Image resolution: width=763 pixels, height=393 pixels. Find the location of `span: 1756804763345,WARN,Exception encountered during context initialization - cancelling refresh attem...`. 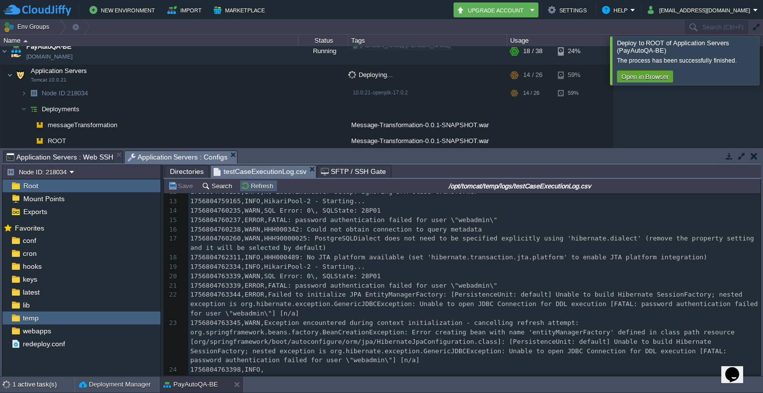

span: 1756804763345,WARN,Exception encountered during context initialization - cancelling refresh attem... is located at coordinates (465, 341).